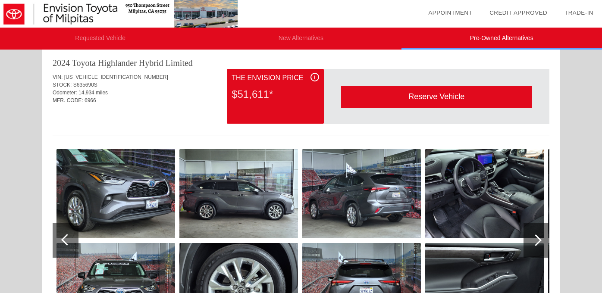 The width and height of the screenshot is (602, 293). What do you see at coordinates (275, 94) in the screenshot?
I see `div: $51,611*` at bounding box center [275, 94].